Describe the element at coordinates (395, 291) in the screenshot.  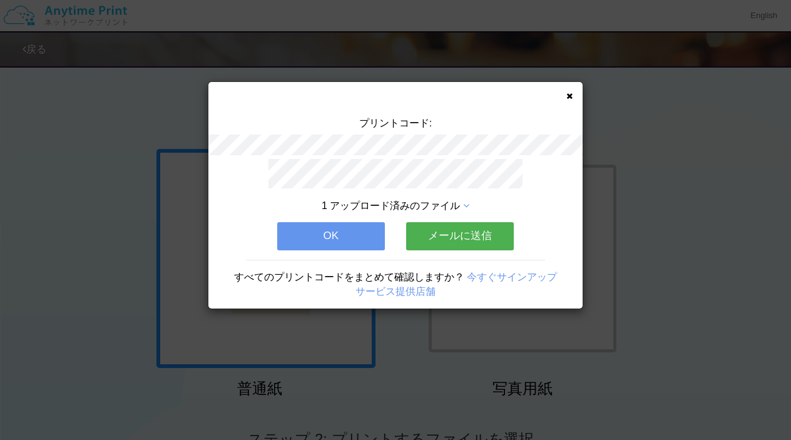
I see `a: サービス提供店舗` at that location.